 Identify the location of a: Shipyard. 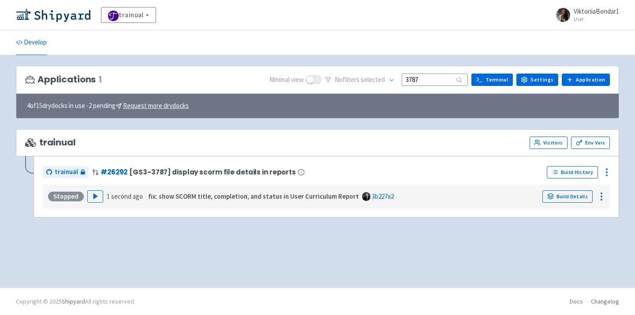
(73, 302).